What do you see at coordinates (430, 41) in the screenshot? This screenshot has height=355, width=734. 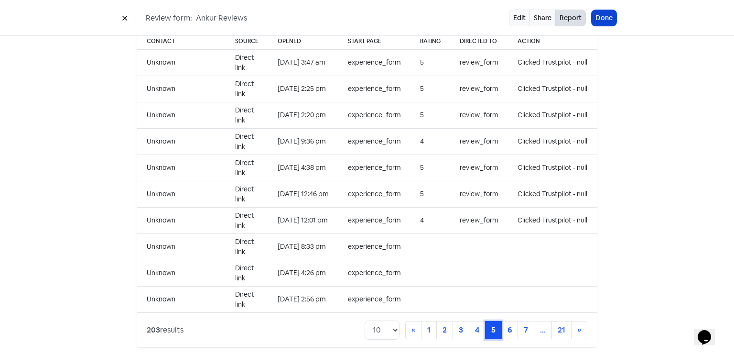 I see `th: Rating` at bounding box center [430, 41].